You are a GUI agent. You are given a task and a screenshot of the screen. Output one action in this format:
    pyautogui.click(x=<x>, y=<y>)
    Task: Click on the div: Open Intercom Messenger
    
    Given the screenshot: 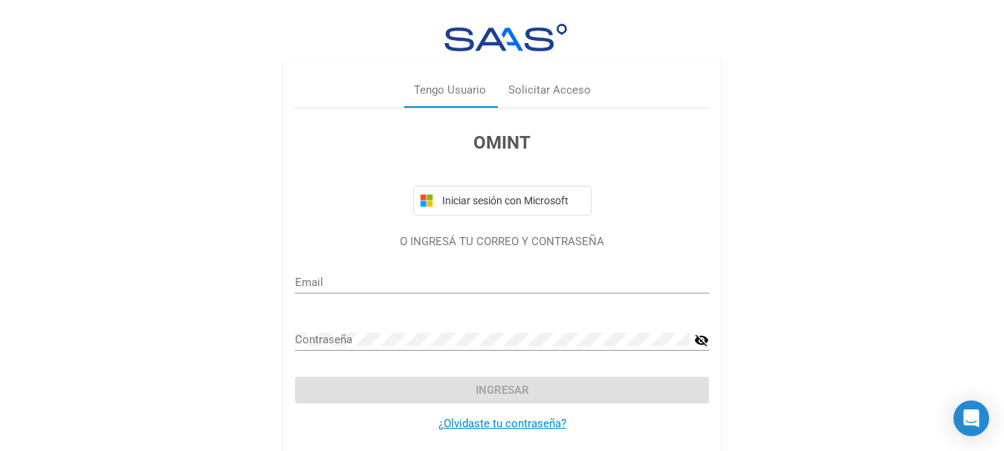 What is the action you would take?
    pyautogui.click(x=971, y=418)
    